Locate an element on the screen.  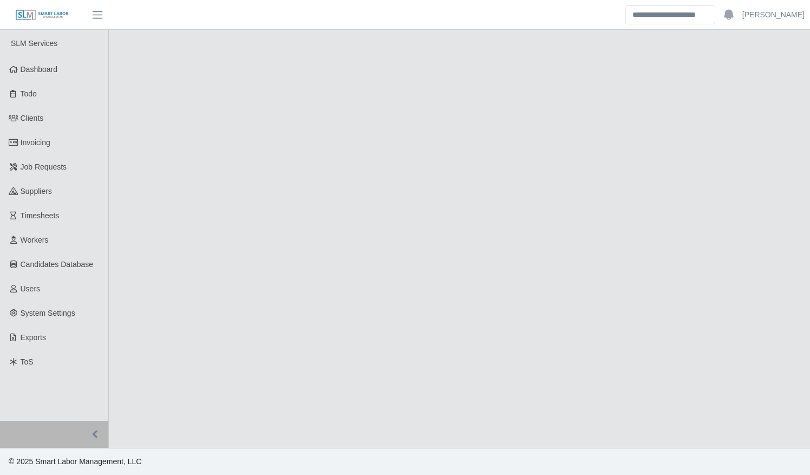
span: Dashboard is located at coordinates (39, 69).